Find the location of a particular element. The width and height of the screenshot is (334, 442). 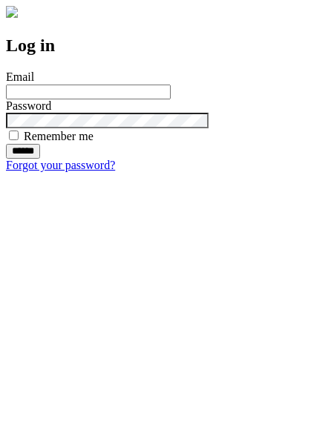

label: Password is located at coordinates (28, 105).